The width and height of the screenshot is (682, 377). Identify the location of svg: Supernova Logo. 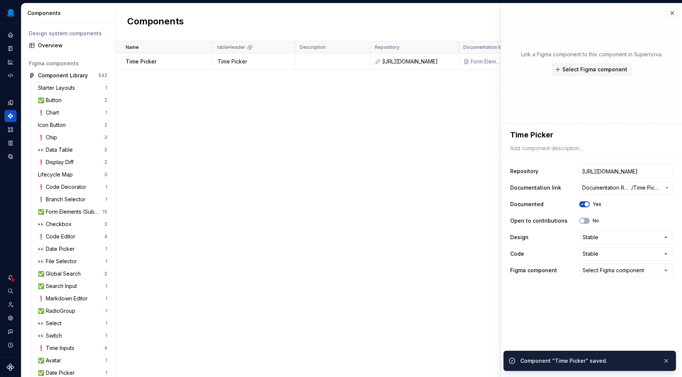
(11, 367).